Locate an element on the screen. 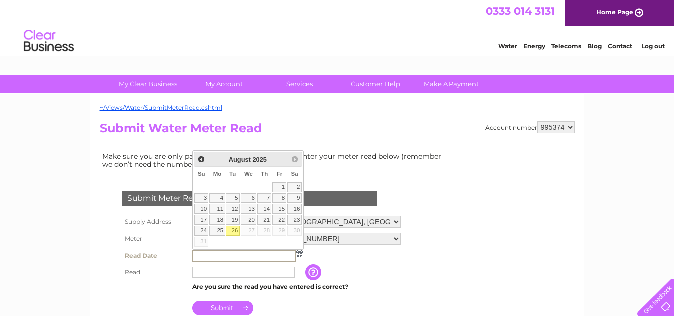  span: August is located at coordinates (240, 159).